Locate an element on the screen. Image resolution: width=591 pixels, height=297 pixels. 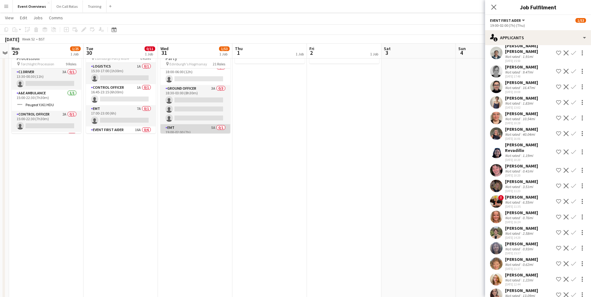
span: Week 52 is located at coordinates (28, 39).